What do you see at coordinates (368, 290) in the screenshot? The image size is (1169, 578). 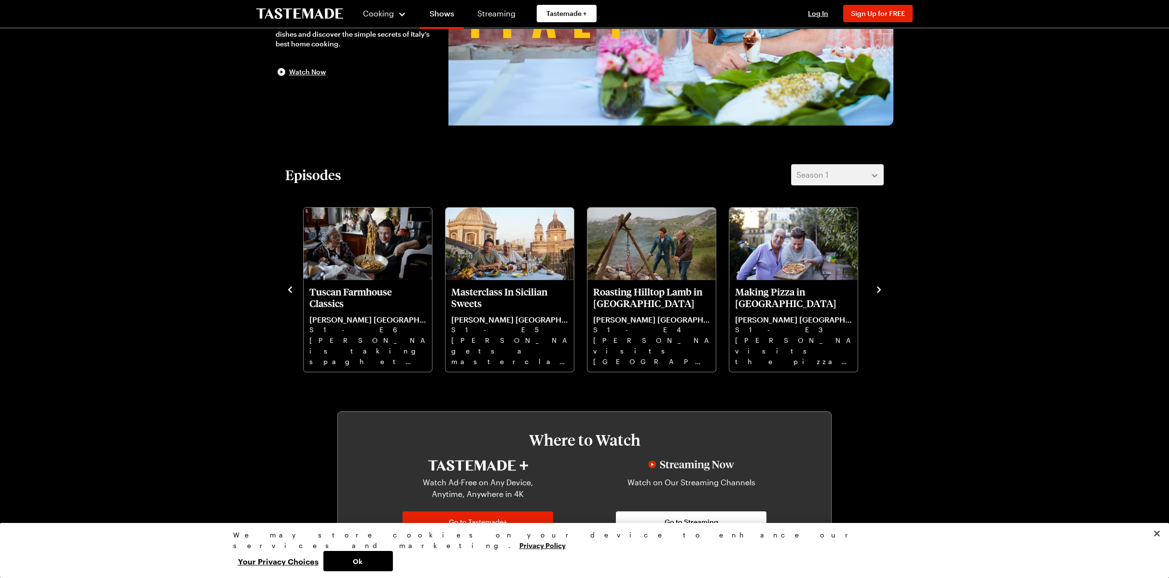 I see `div: Tuscan Farmhouse Classics` at bounding box center [368, 290].